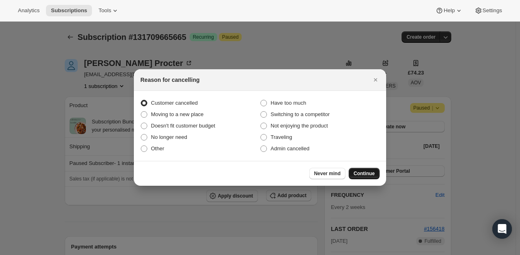  What do you see at coordinates (299, 125) in the screenshot?
I see `span: Not enjoying the product` at bounding box center [299, 125].